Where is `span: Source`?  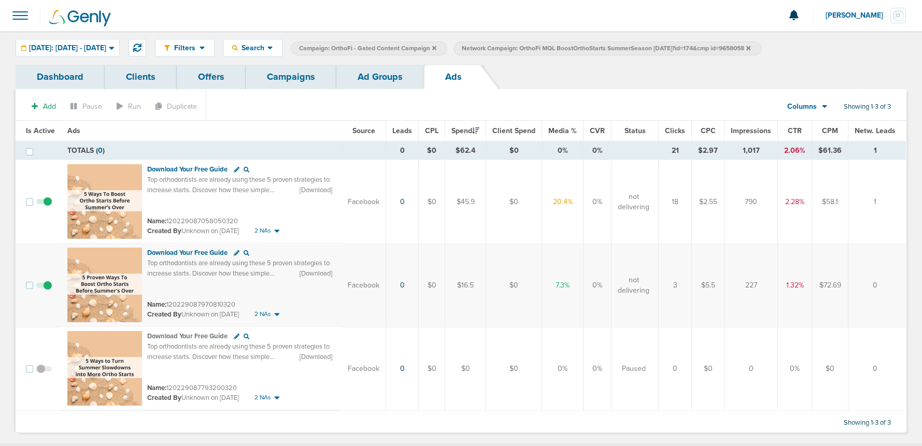
span: Source is located at coordinates (364, 131).